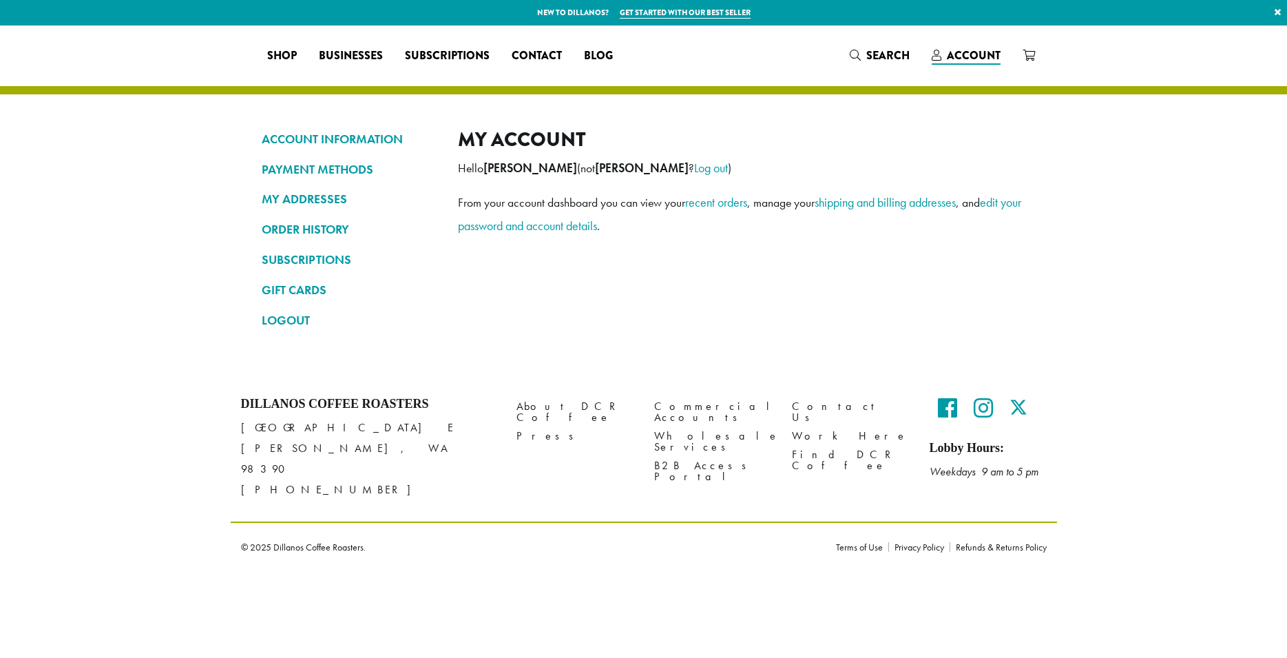 This screenshot has width=1287, height=658. I want to click on em: Weekdays 9 am to 5 pm, so click(984, 471).